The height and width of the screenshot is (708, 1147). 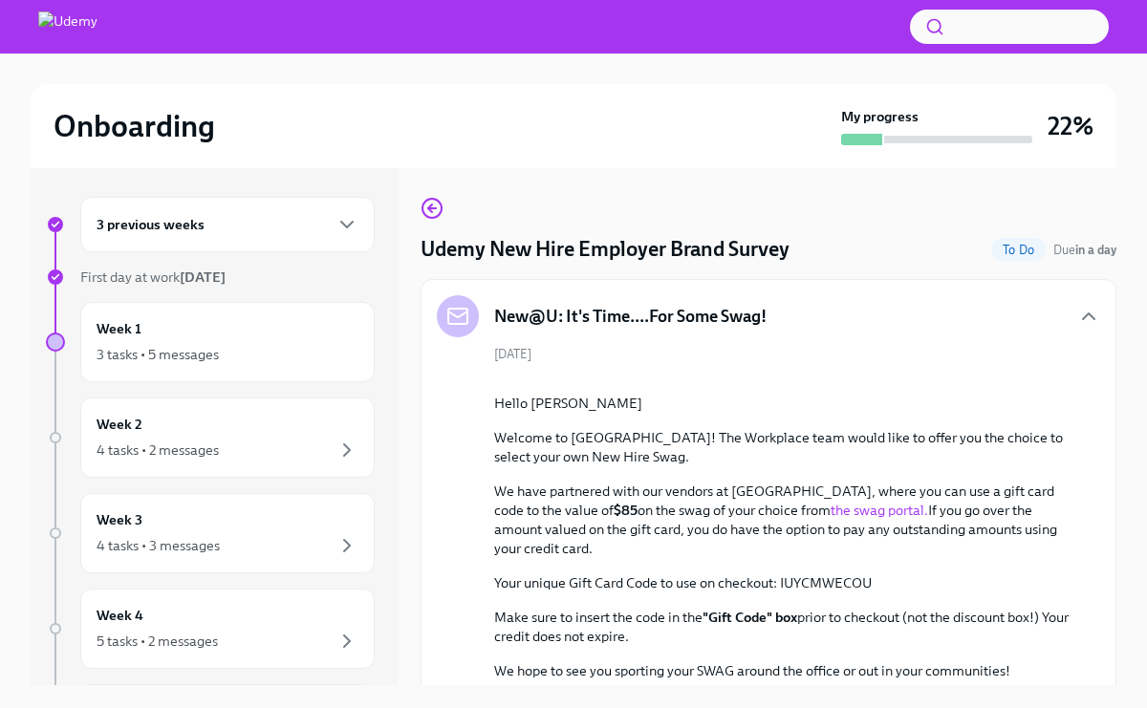 What do you see at coordinates (210, 629) in the screenshot?
I see `a: Week 45 tasks • 2 messages` at bounding box center [210, 629].